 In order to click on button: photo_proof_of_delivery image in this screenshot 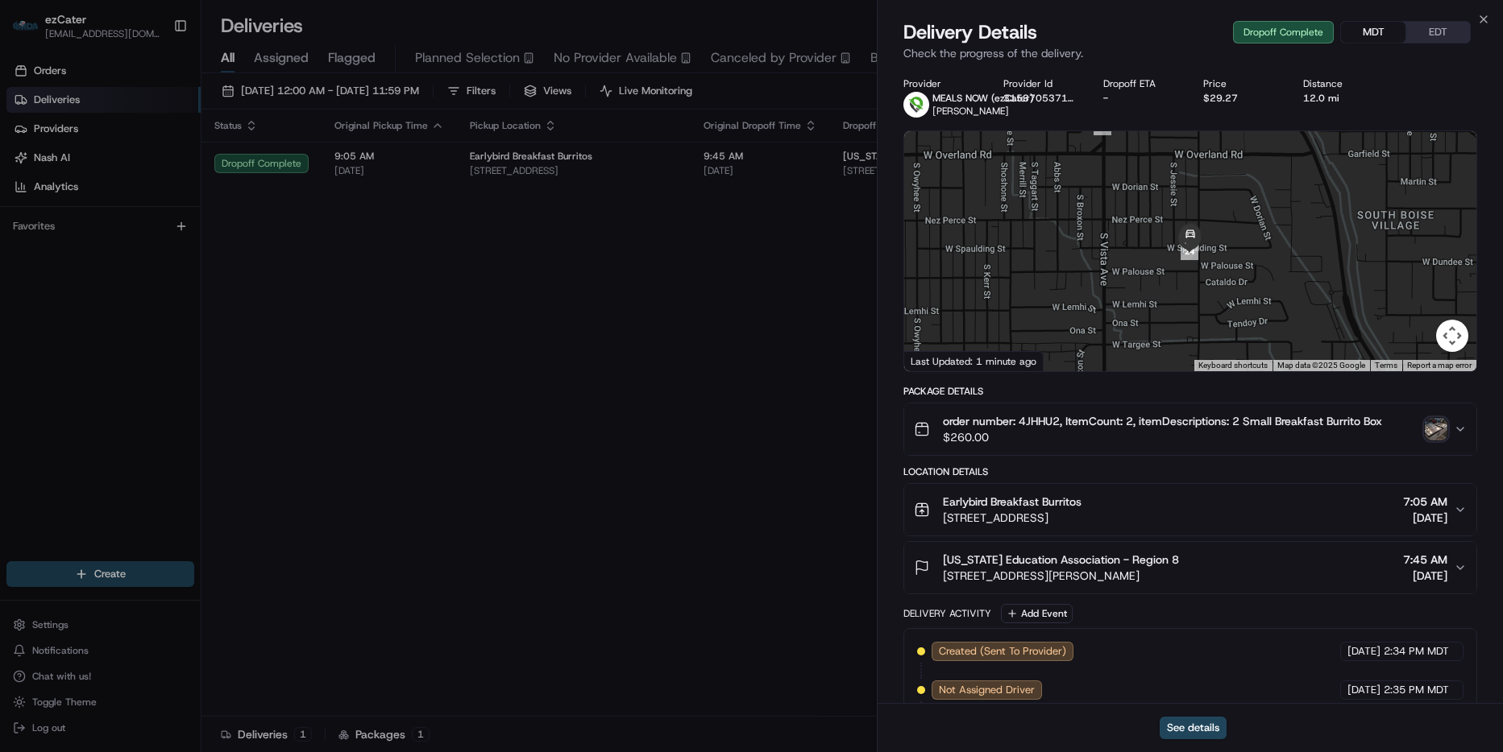, I will do `click(1436, 429)`.